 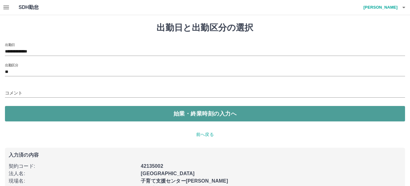 I want to click on p: 現場名 :, so click(x=73, y=181).